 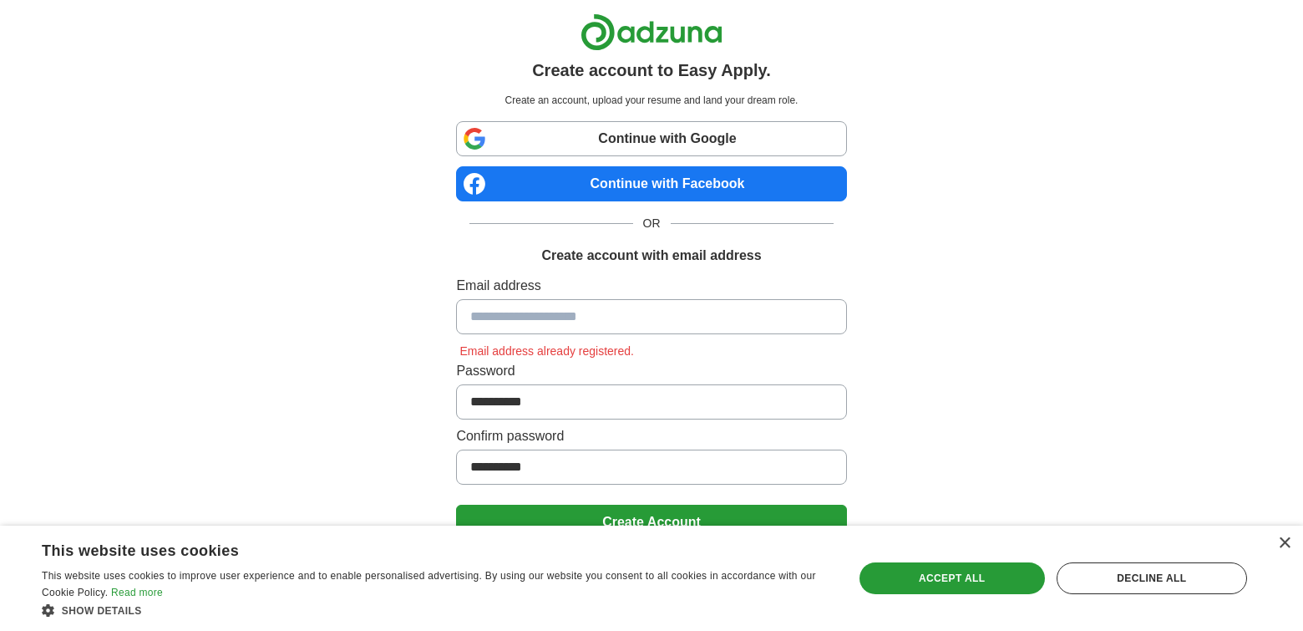 I want to click on div: This website uses cookies, so click(x=414, y=548).